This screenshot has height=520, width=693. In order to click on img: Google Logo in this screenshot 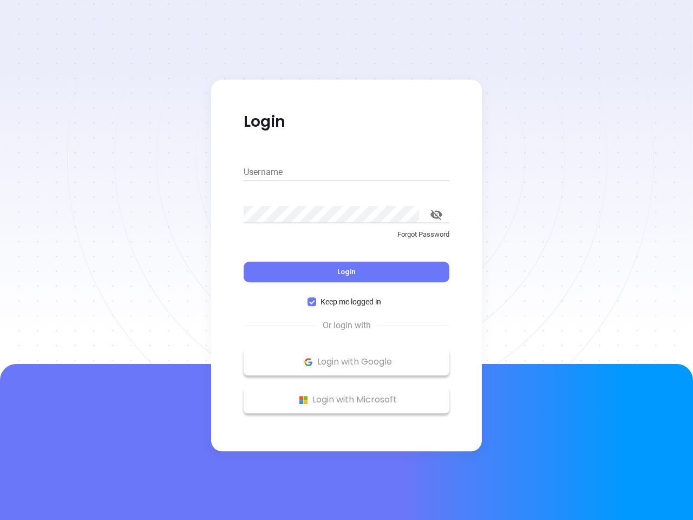, I will do `click(308, 362)`.